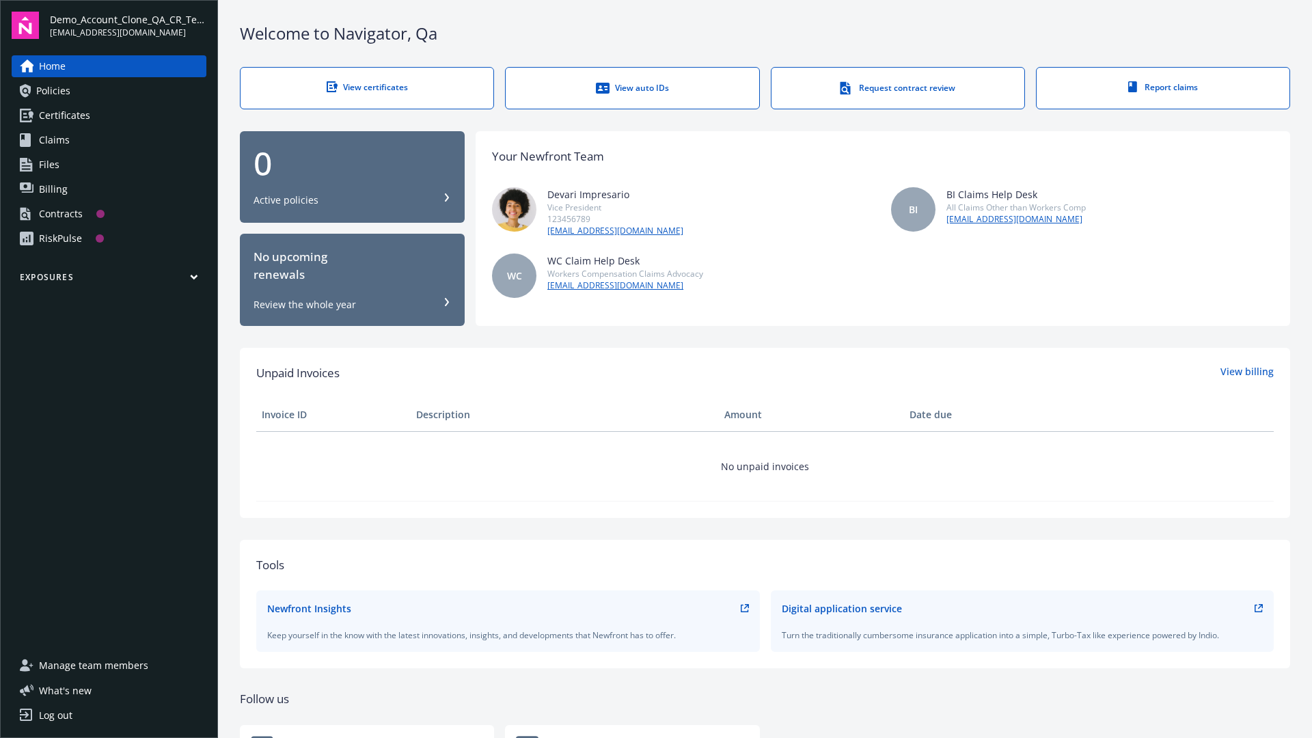  I want to click on span: Files, so click(49, 165).